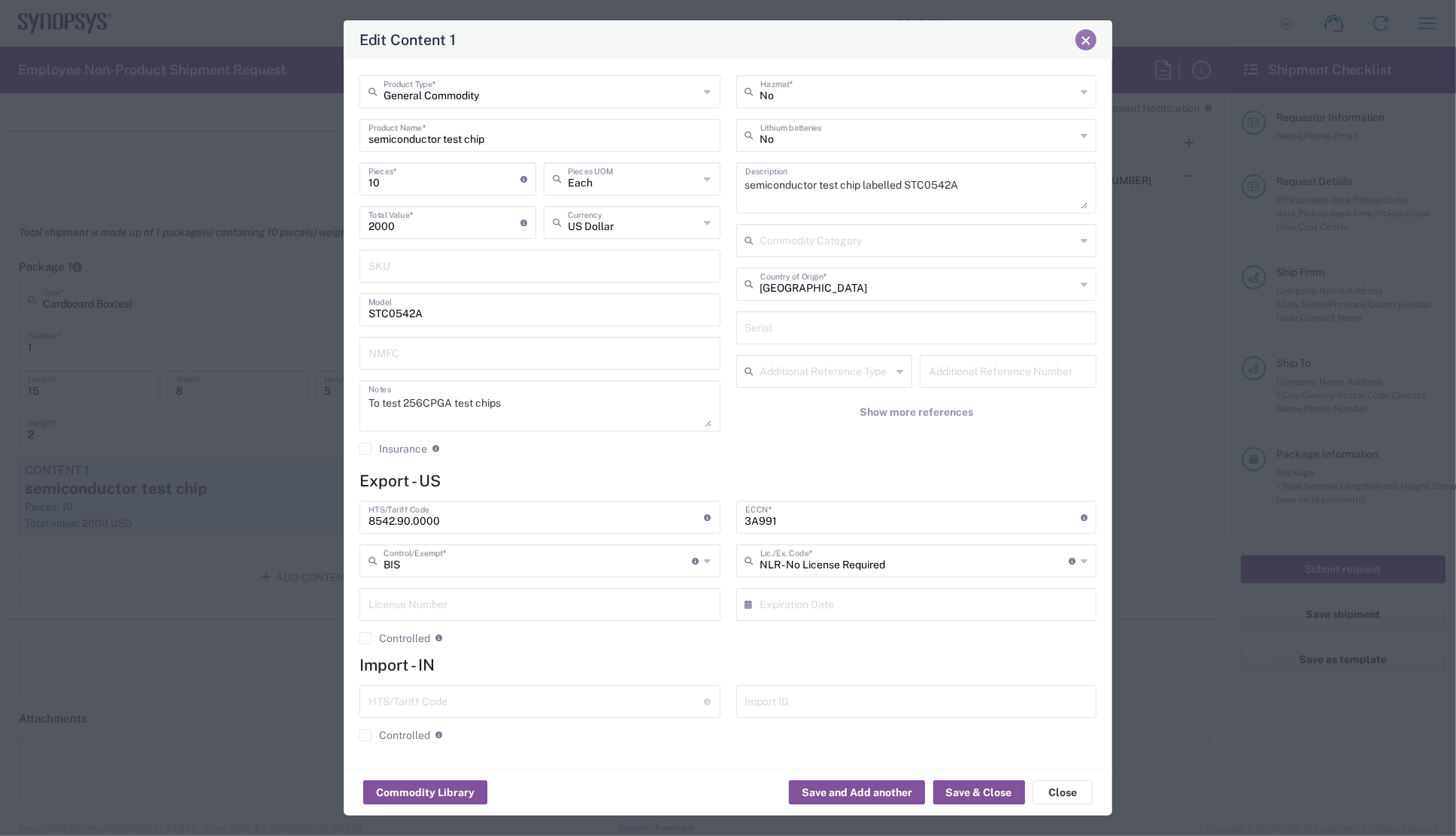 The image size is (1456, 836). I want to click on button: Commodity Library, so click(425, 792).